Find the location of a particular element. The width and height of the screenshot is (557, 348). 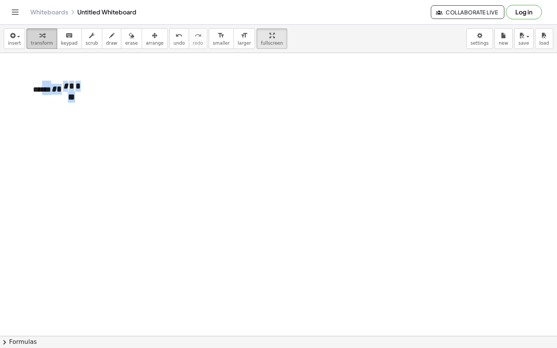

span: fullscreen is located at coordinates (272, 43).